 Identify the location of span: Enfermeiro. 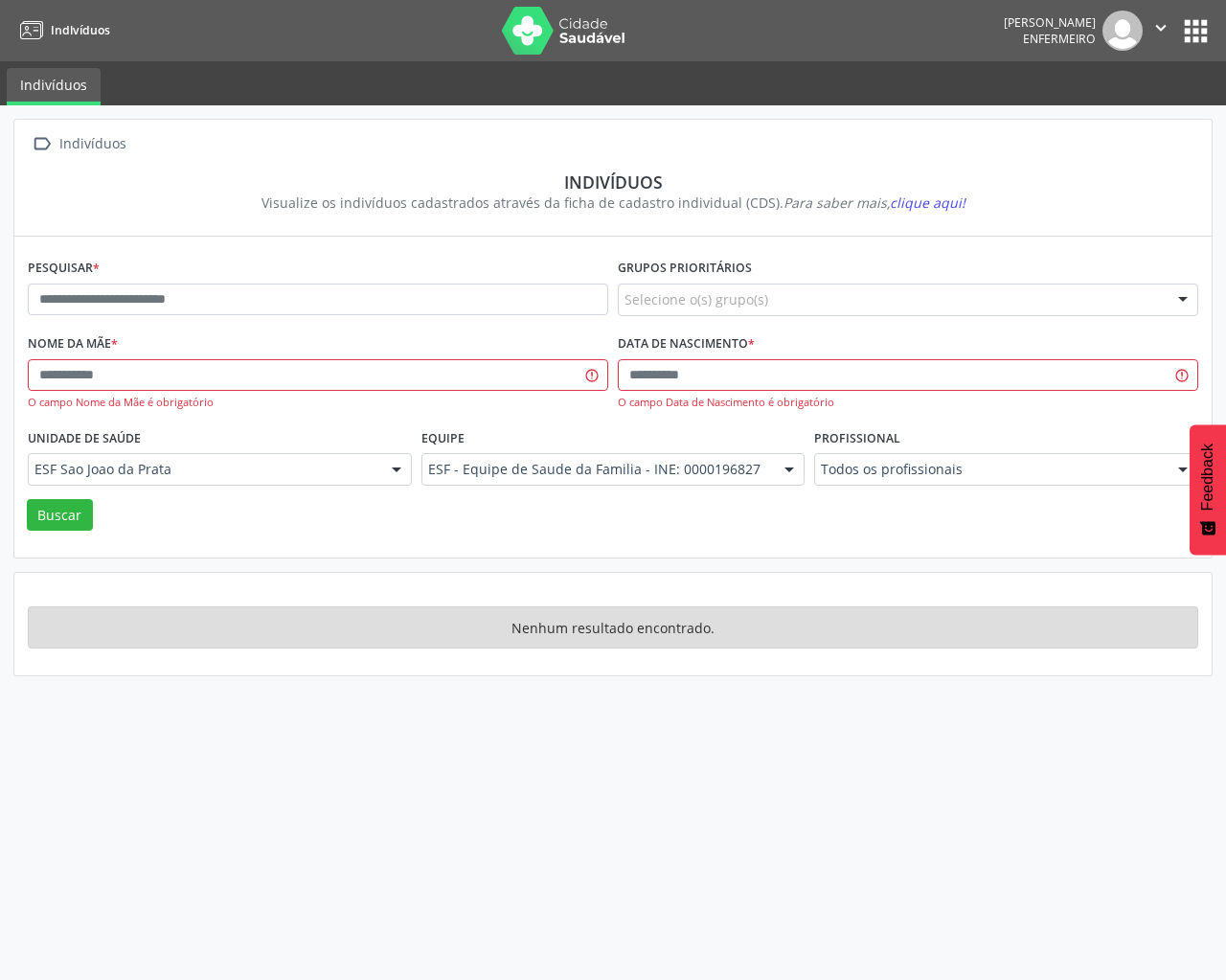
(1059, 38).